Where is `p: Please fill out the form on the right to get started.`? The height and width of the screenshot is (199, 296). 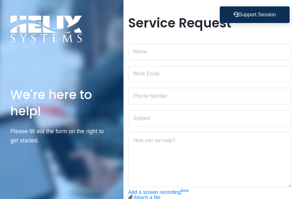 p: Please fill out the form on the right to get started. is located at coordinates (62, 136).